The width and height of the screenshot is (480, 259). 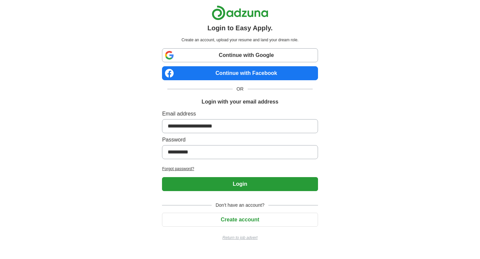 I want to click on button: Login, so click(x=240, y=184).